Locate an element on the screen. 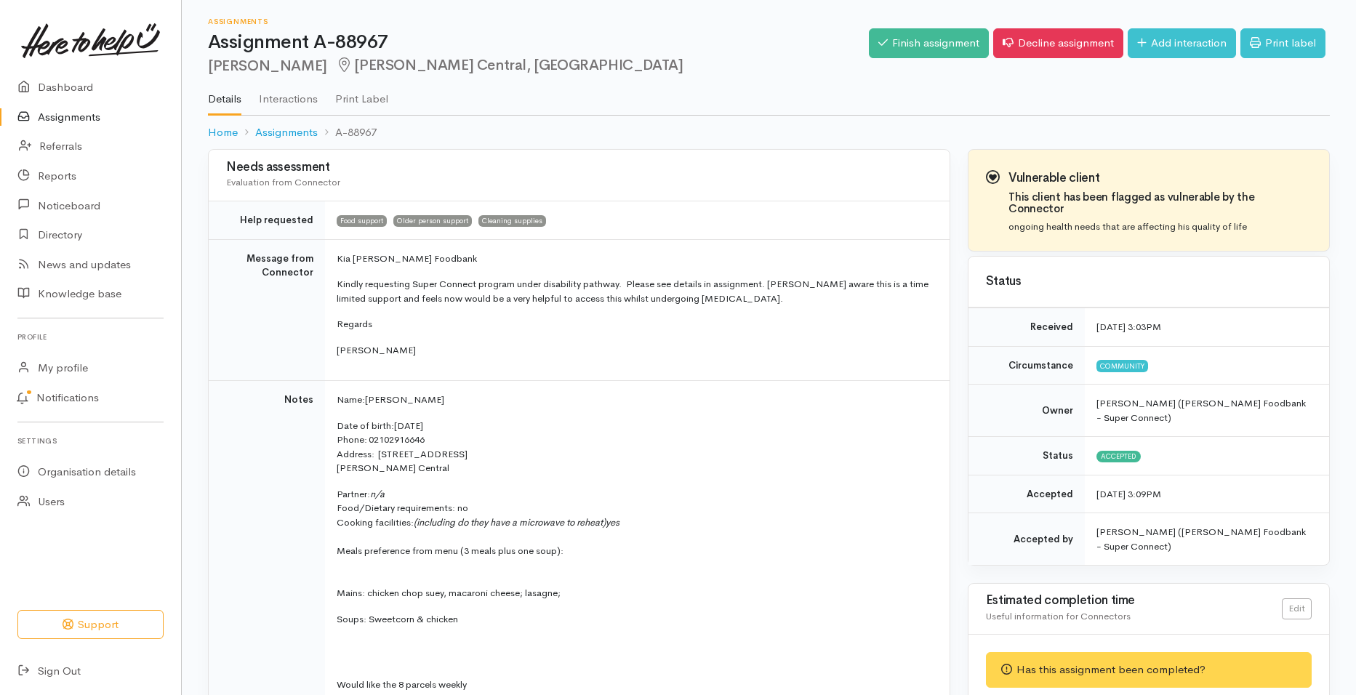 This screenshot has width=1356, height=695. a: Print Label is located at coordinates (361, 94).